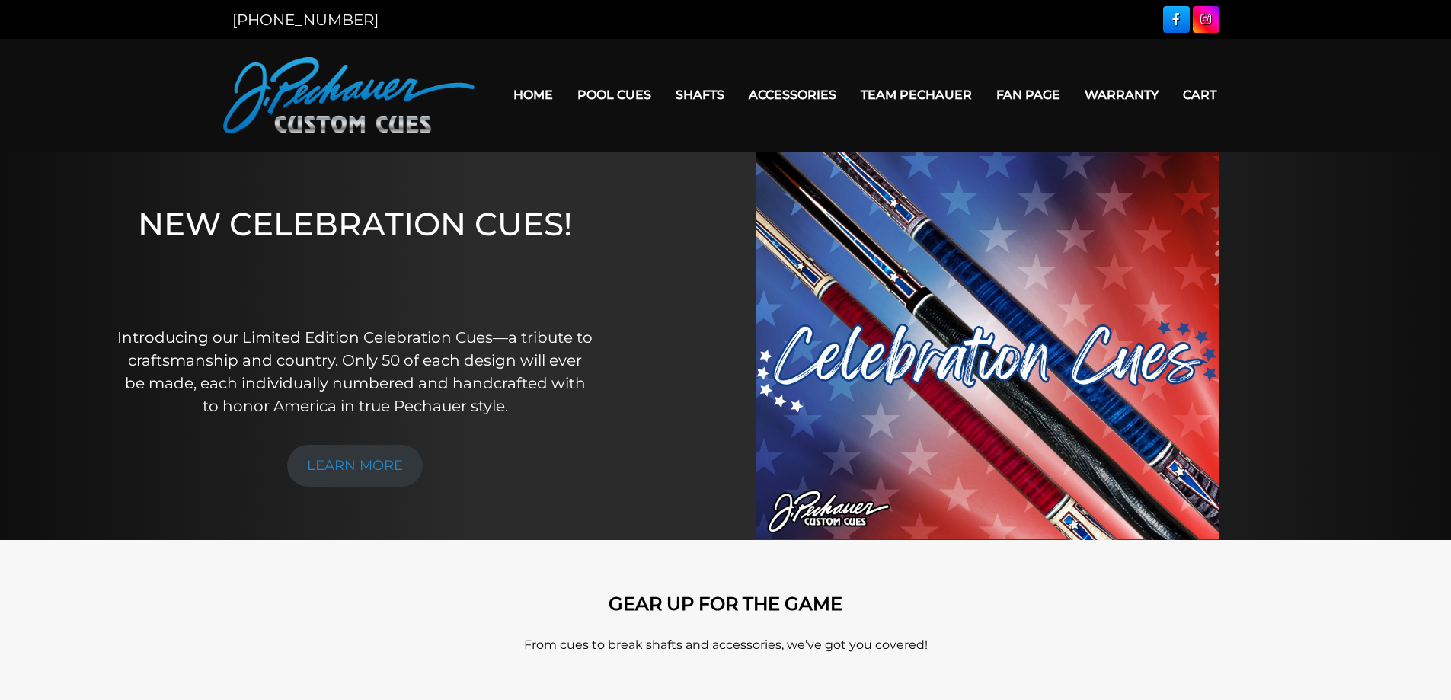 The image size is (1451, 700). I want to click on a: Pool Cues, so click(614, 94).